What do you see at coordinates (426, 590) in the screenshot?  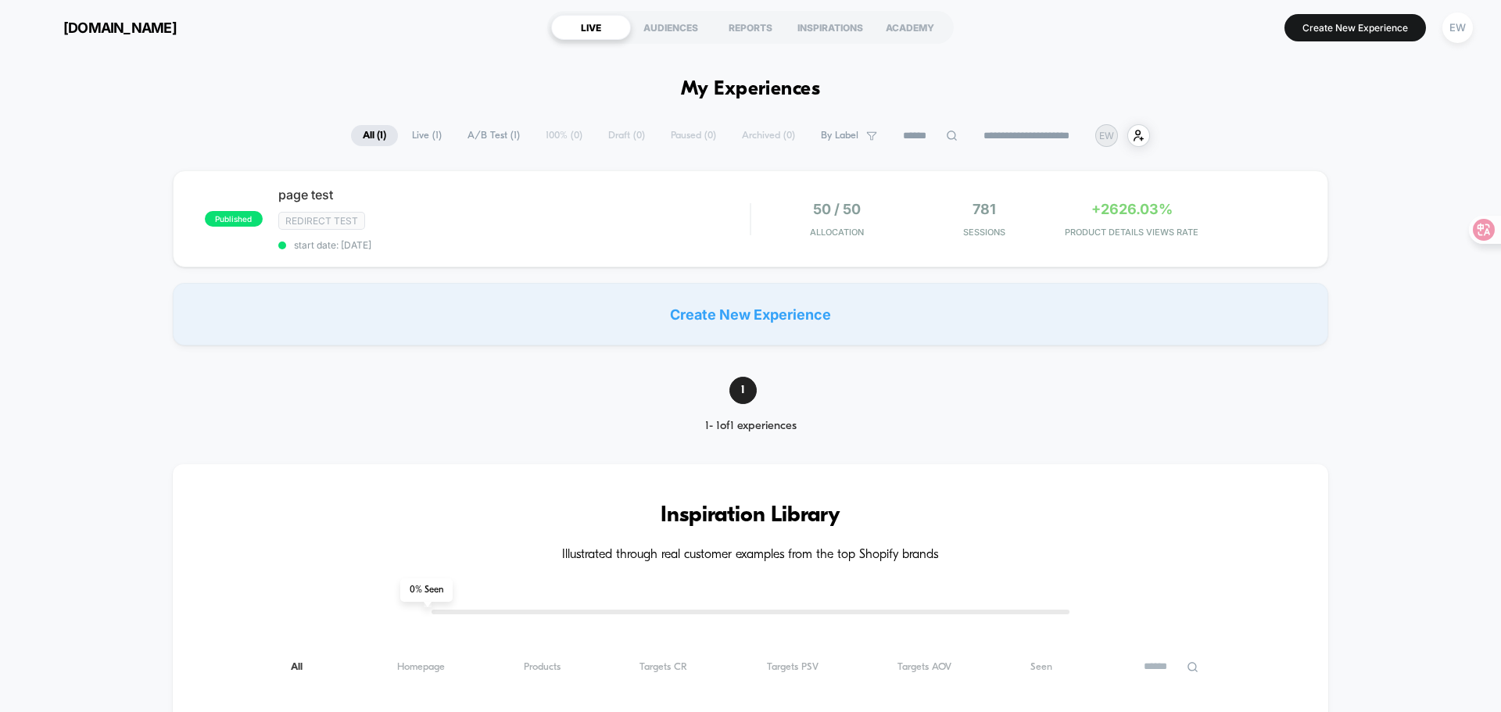 I see `span: 0 % Seen` at bounding box center [426, 590].